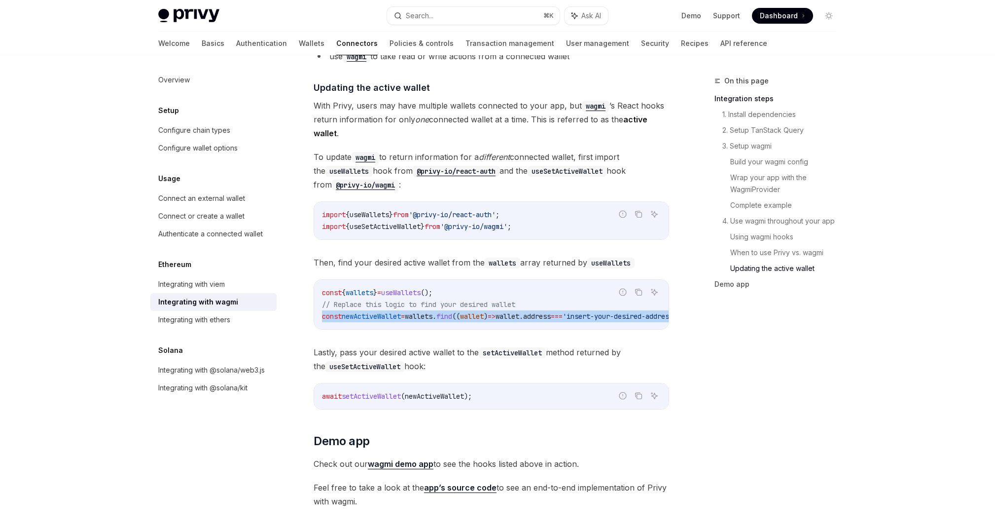 The width and height of the screenshot is (995, 532). What do you see at coordinates (747, 81) in the screenshot?
I see `span: On this page` at bounding box center [747, 81].